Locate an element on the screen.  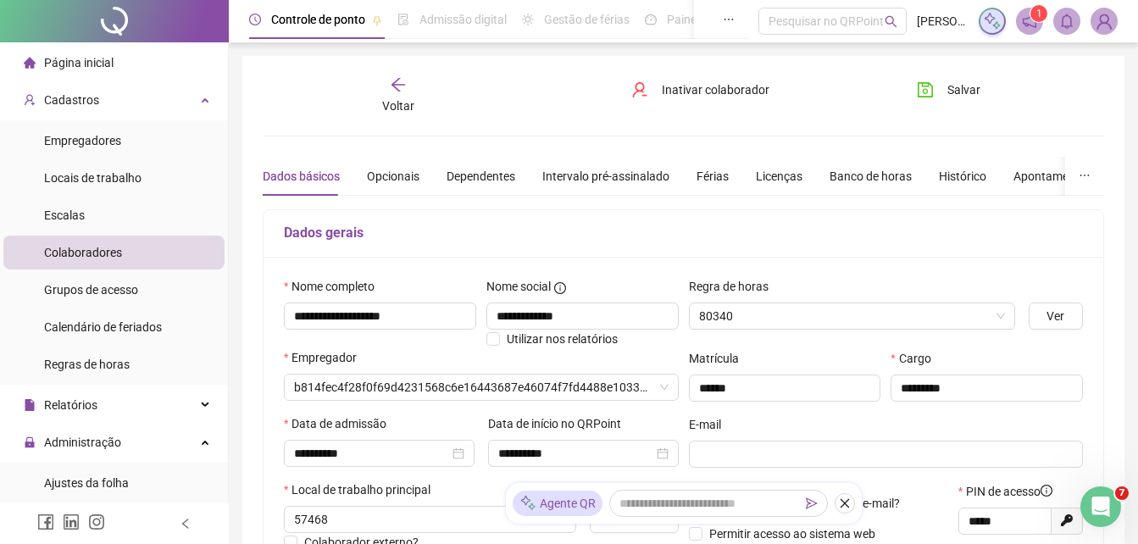
span: Voltar is located at coordinates (398, 106).